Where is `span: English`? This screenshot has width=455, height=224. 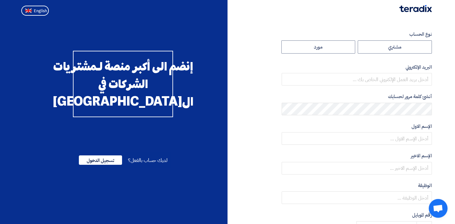 span: English is located at coordinates (40, 11).